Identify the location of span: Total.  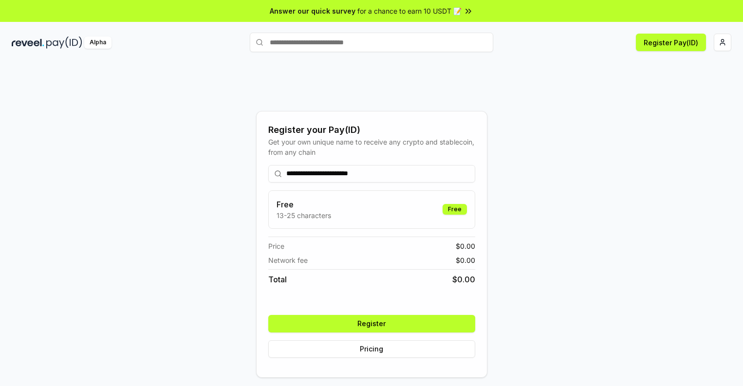
(278, 280).